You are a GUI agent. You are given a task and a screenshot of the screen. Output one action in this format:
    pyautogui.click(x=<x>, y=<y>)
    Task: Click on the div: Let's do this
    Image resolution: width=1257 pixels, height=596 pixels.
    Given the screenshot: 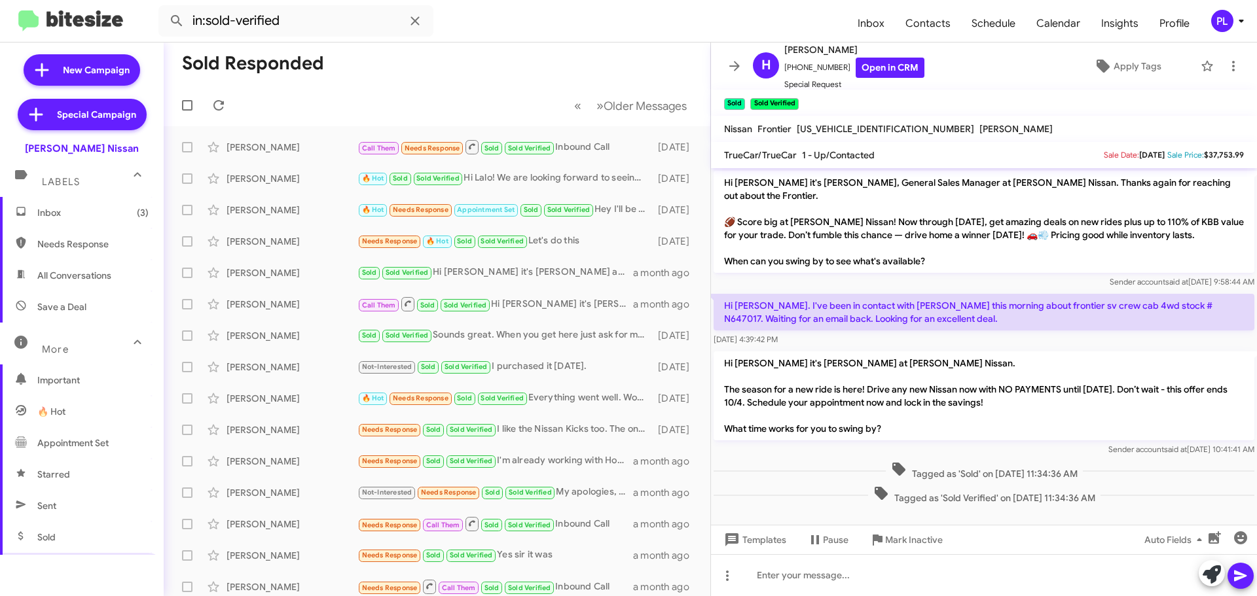 What is the action you would take?
    pyautogui.click(x=504, y=241)
    